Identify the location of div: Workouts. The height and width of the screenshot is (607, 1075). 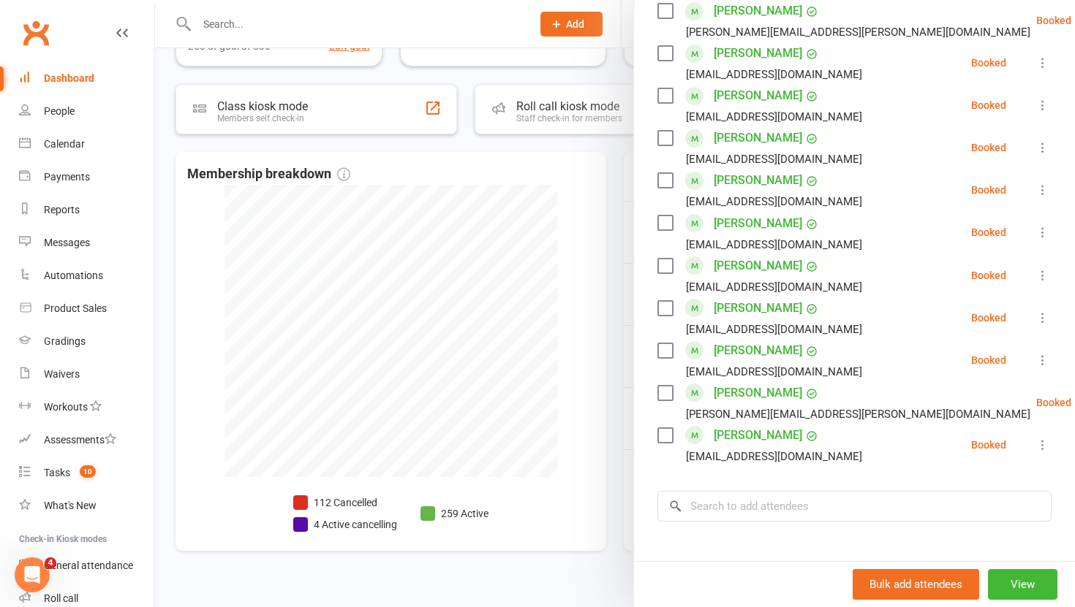
(66, 407).